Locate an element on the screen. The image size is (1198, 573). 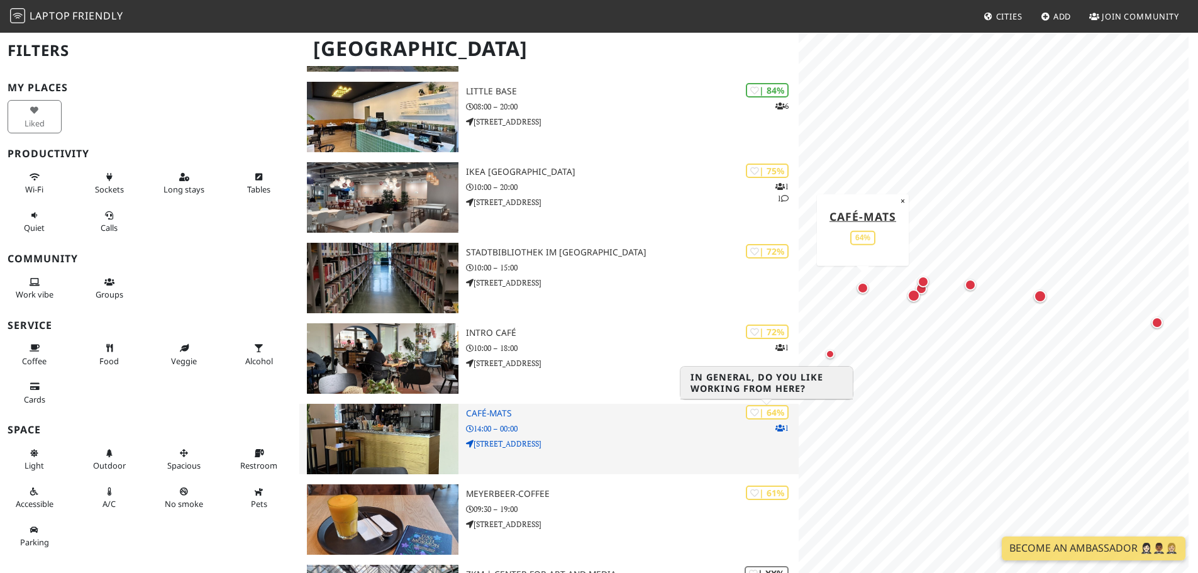
button: Cards is located at coordinates (35, 393).